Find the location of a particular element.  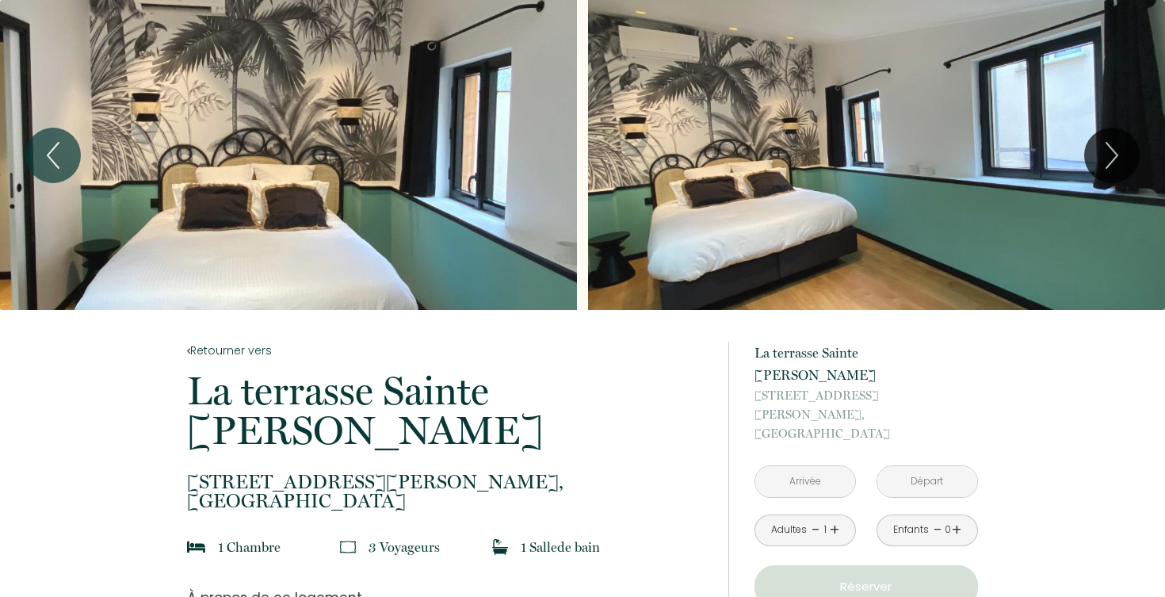

input: Départ is located at coordinates (927, 481).